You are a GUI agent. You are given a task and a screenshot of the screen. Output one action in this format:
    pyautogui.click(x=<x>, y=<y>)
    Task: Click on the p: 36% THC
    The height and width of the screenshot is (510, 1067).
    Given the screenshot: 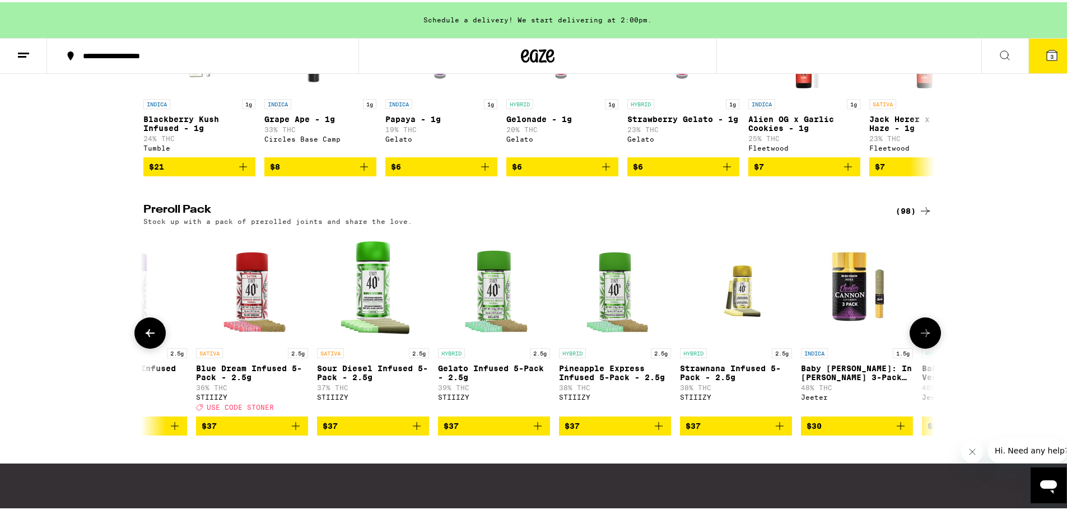 What is the action you would take?
    pyautogui.click(x=252, y=385)
    